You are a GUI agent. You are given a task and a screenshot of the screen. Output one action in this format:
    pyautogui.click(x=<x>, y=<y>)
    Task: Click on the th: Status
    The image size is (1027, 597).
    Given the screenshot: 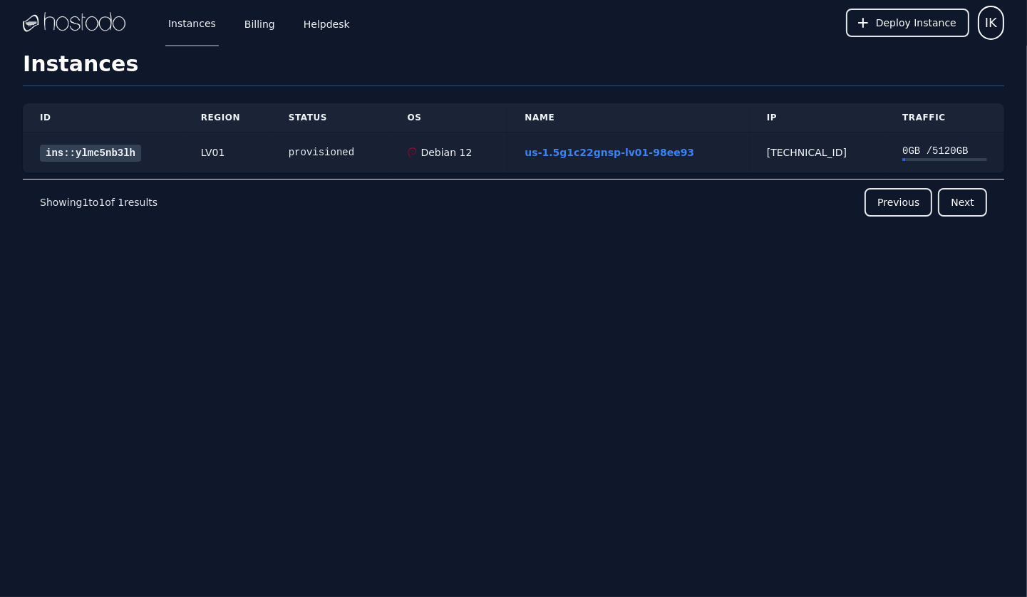 What is the action you would take?
    pyautogui.click(x=331, y=118)
    